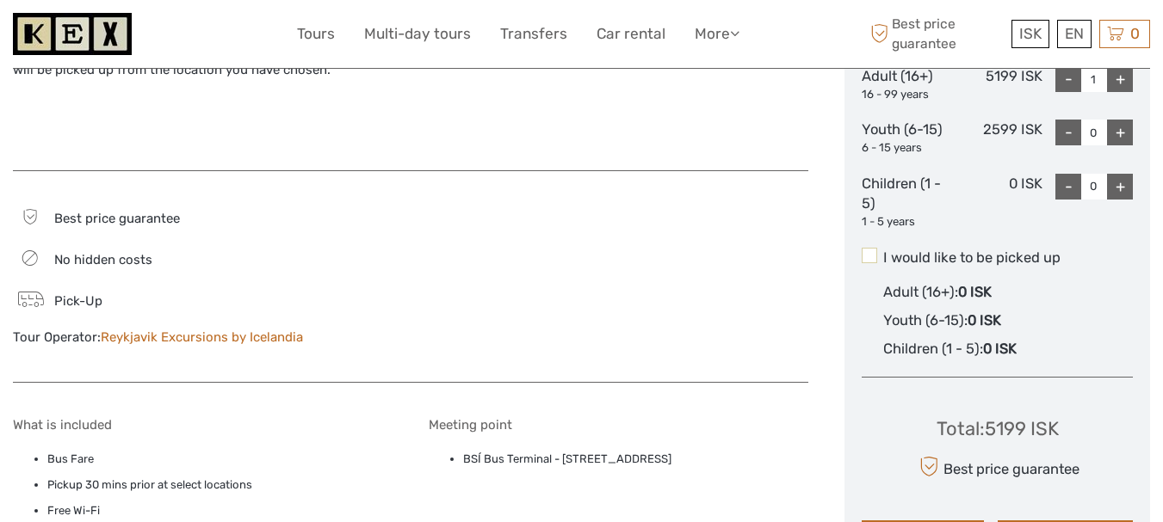 The width and height of the screenshot is (1163, 522). What do you see at coordinates (534, 34) in the screenshot?
I see `a: Transfers` at bounding box center [534, 34].